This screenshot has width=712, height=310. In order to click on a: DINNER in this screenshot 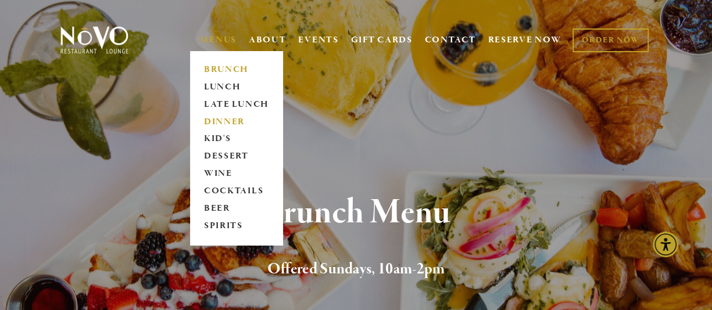, I will do `click(236, 122)`.